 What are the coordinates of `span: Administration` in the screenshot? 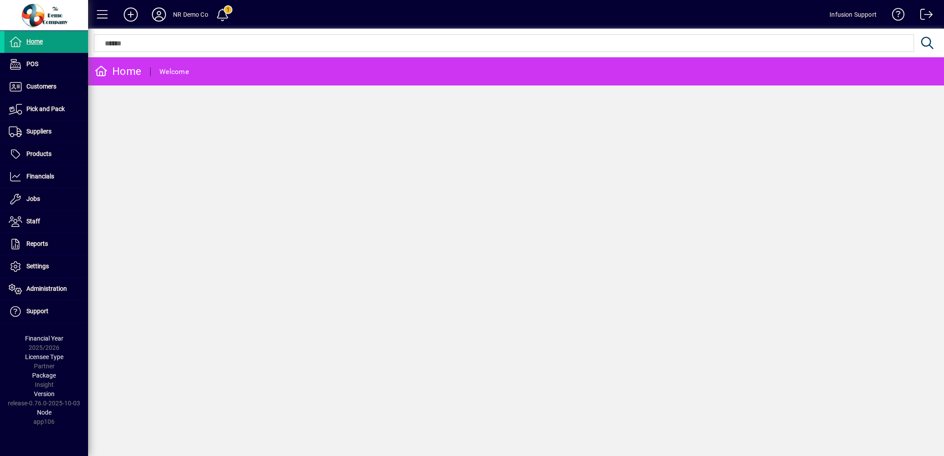 It's located at (47, 289).